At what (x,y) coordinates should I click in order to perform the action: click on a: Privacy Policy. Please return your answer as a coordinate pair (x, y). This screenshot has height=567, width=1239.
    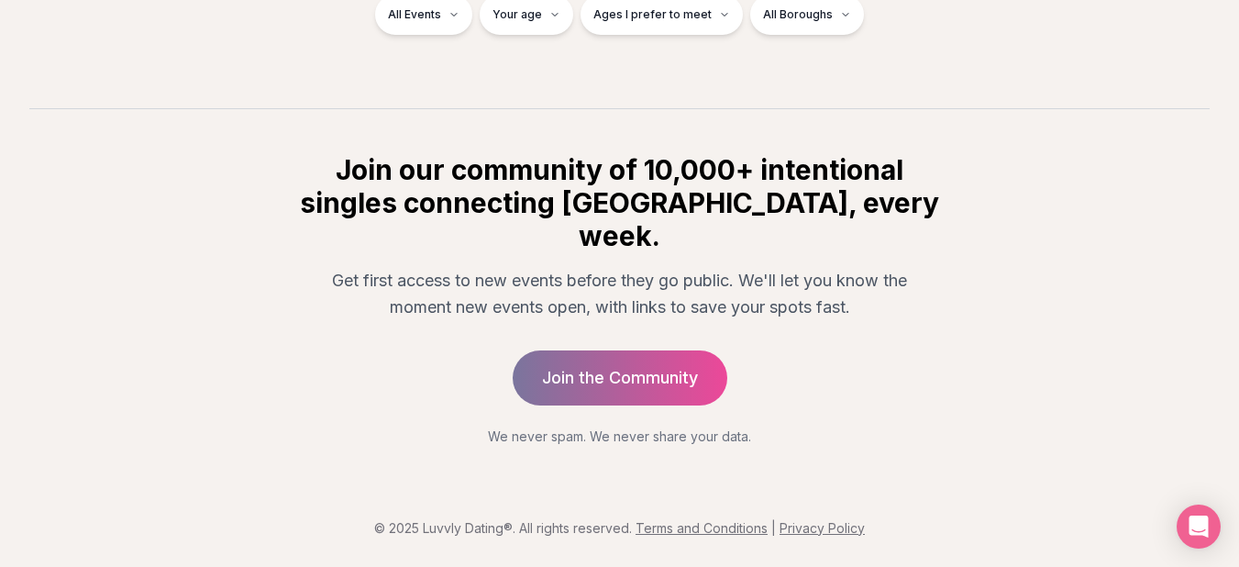
    Looking at the image, I should click on (822, 527).